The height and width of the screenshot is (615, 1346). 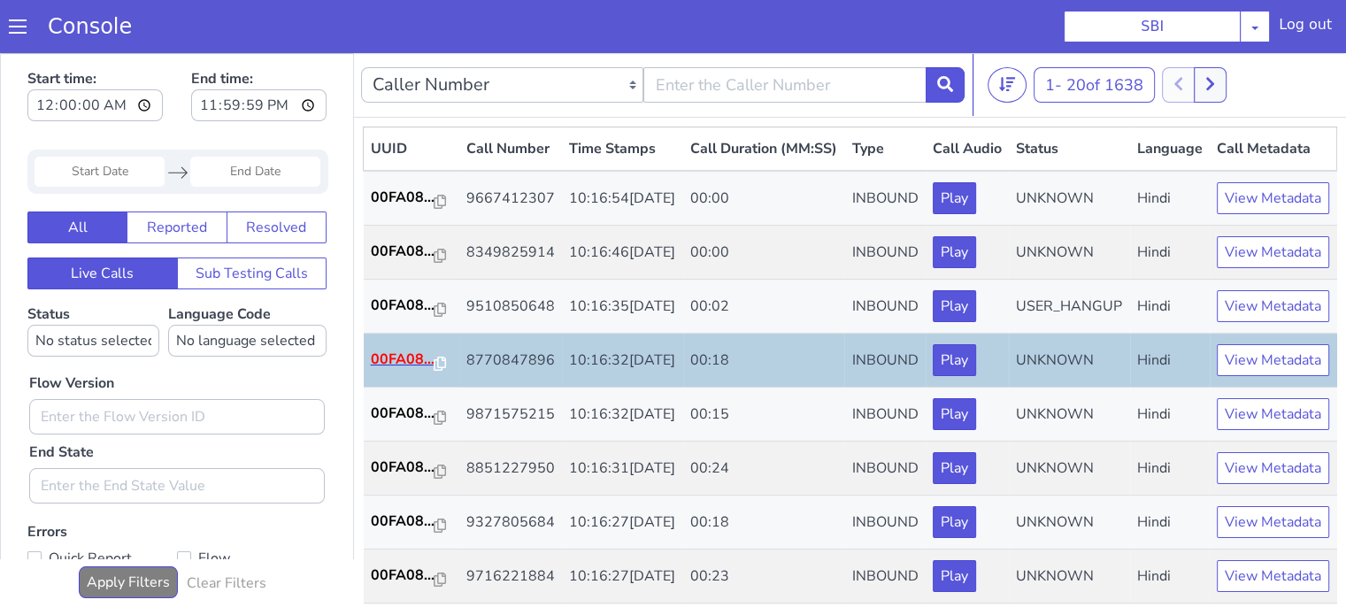 What do you see at coordinates (252, 220) in the screenshot?
I see `button: Sub Testing Calls` at bounding box center [252, 220].